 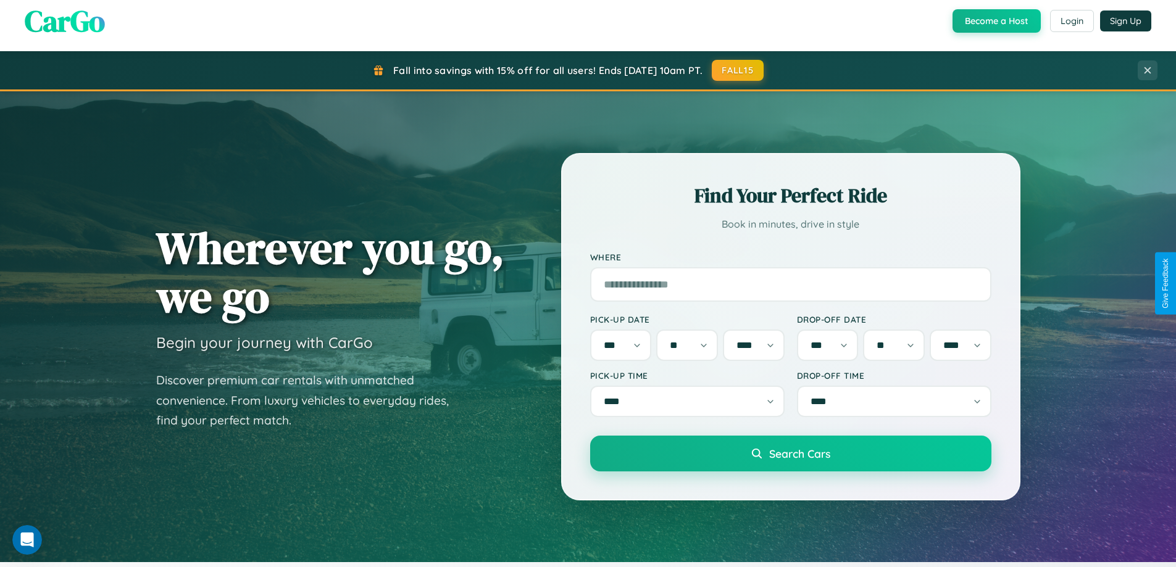 I want to click on button: FALL15, so click(x=738, y=70).